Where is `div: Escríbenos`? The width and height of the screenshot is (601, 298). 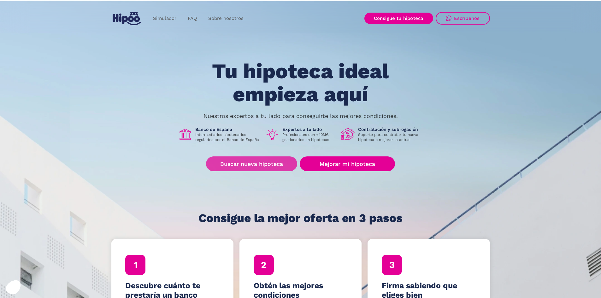
div: Escríbenos is located at coordinates (467, 18).